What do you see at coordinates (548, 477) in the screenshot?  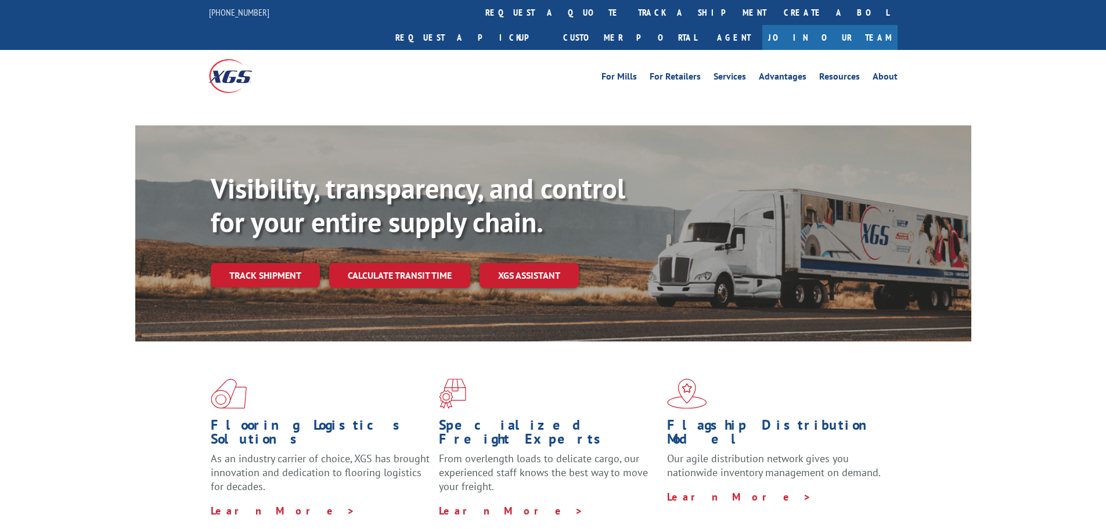 I see `p: From overlength loads to delicate cargo, our experienced staff knows the best way to move your fr...` at bounding box center [548, 477].